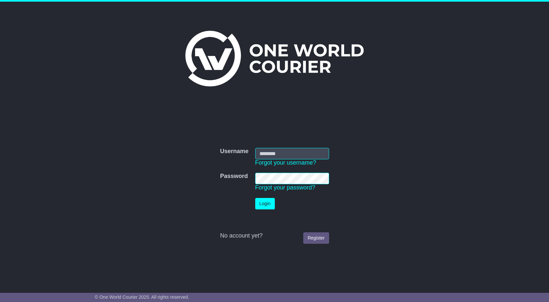  I want to click on button: Login, so click(265, 203).